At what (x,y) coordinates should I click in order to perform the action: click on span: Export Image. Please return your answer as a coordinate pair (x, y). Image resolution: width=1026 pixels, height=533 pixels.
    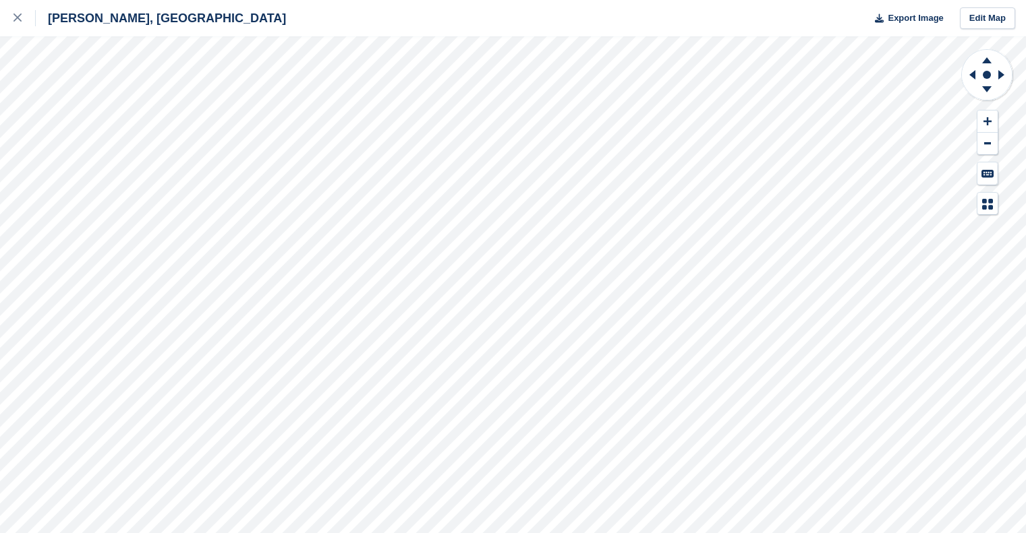
    Looking at the image, I should click on (915, 18).